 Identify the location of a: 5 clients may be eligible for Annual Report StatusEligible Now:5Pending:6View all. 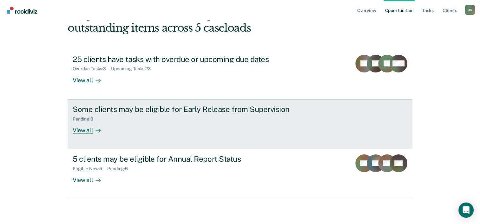
(240, 174).